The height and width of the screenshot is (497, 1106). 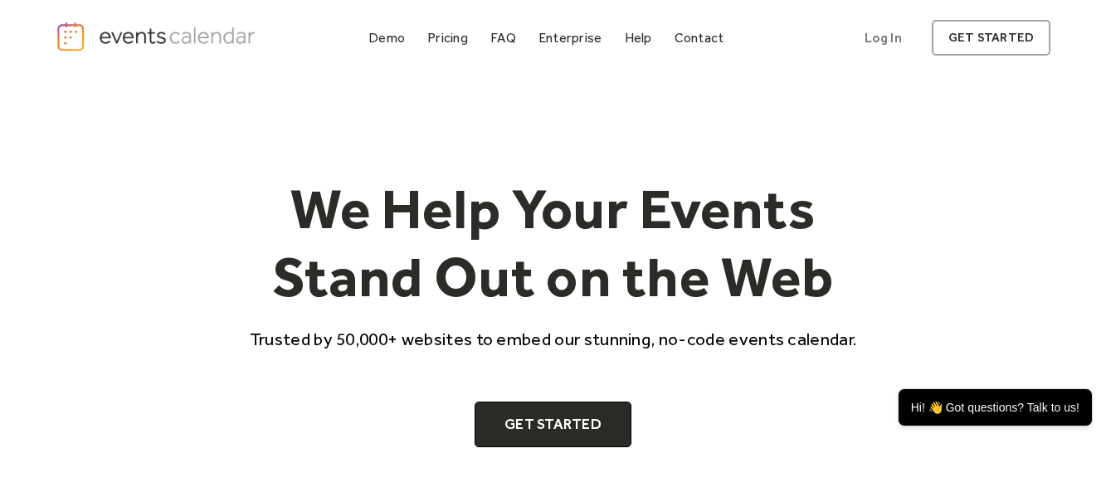 What do you see at coordinates (638, 37) in the screenshot?
I see `a: Help` at bounding box center [638, 37].